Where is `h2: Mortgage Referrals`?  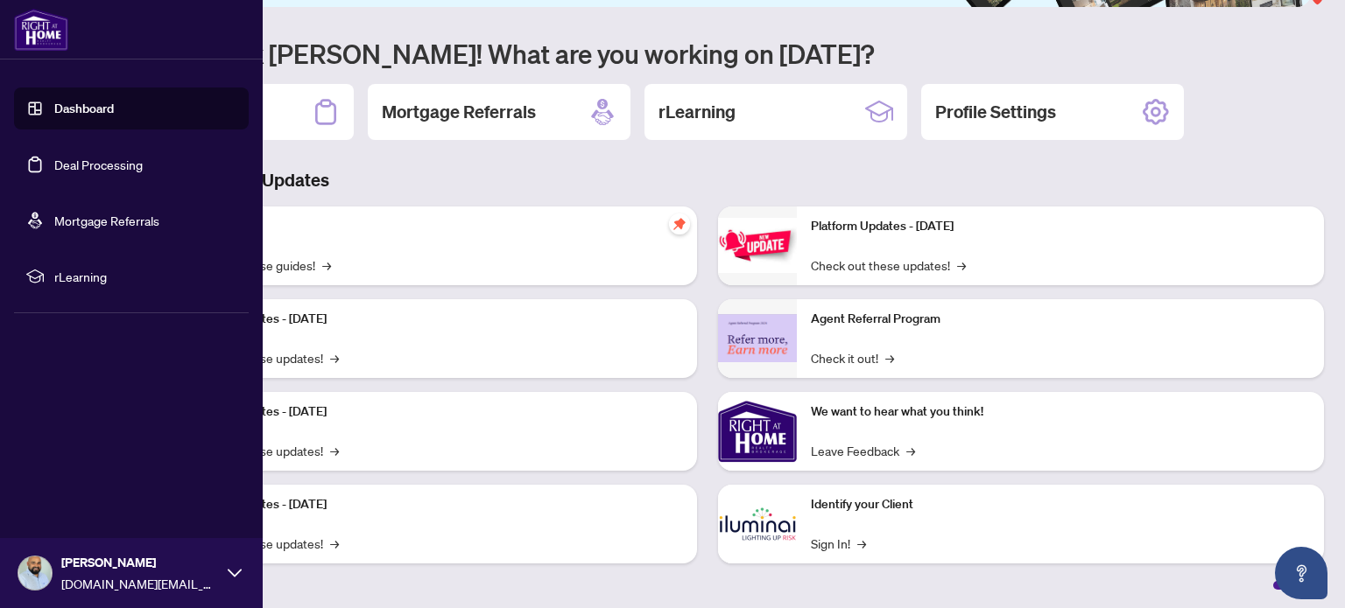 h2: Mortgage Referrals is located at coordinates (459, 112).